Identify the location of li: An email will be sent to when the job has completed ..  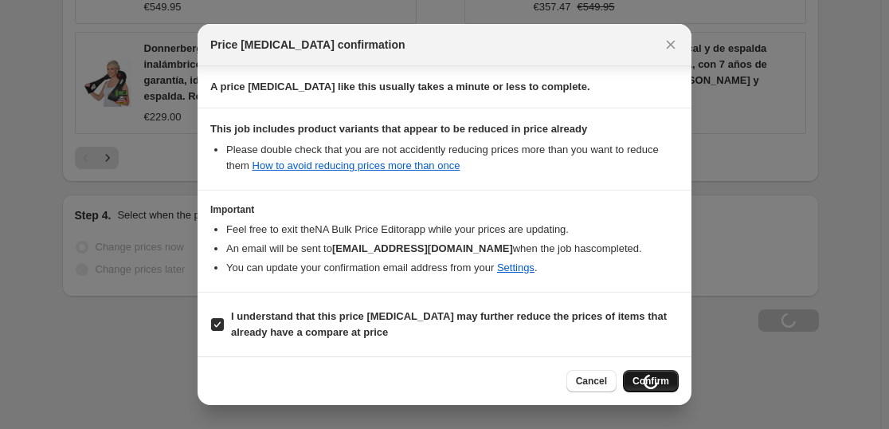
(453, 249).